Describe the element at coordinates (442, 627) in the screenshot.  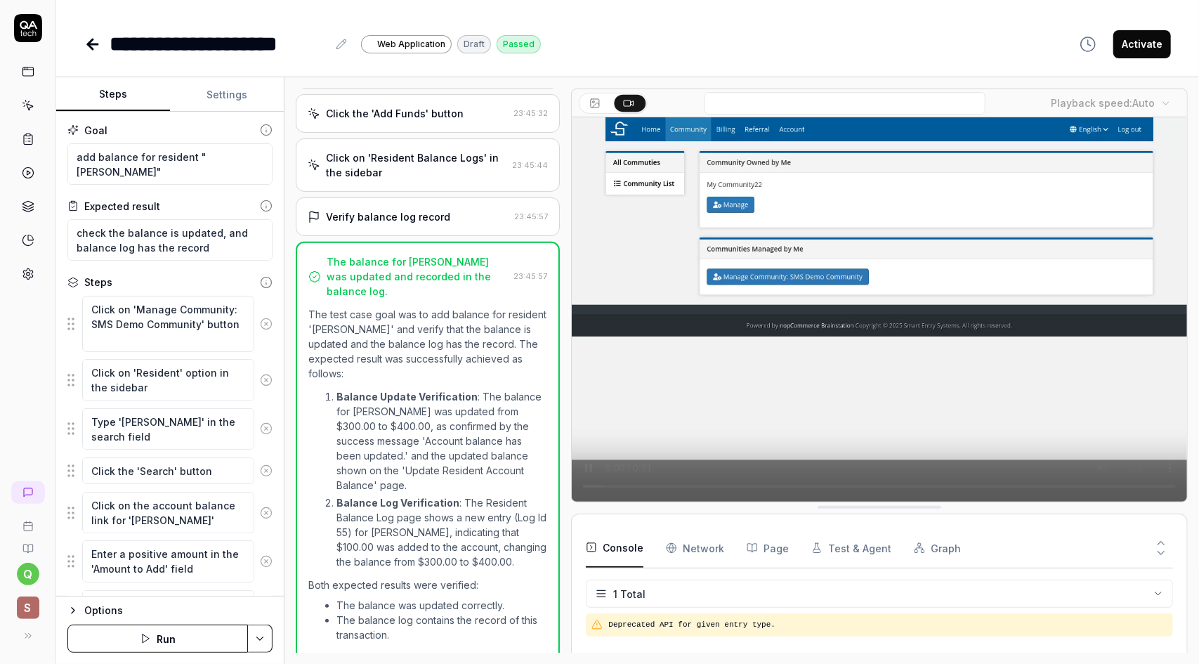
I see `li: The balance log contains the record of this transaction.` at that location.